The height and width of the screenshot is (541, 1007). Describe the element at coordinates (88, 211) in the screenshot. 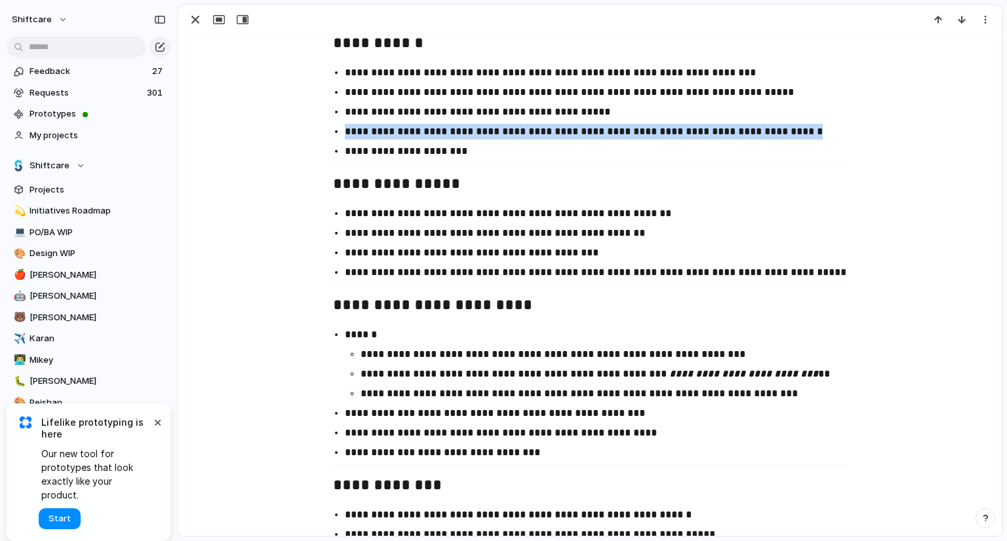

I see `a: 💫Initiatives Roadmap` at that location.